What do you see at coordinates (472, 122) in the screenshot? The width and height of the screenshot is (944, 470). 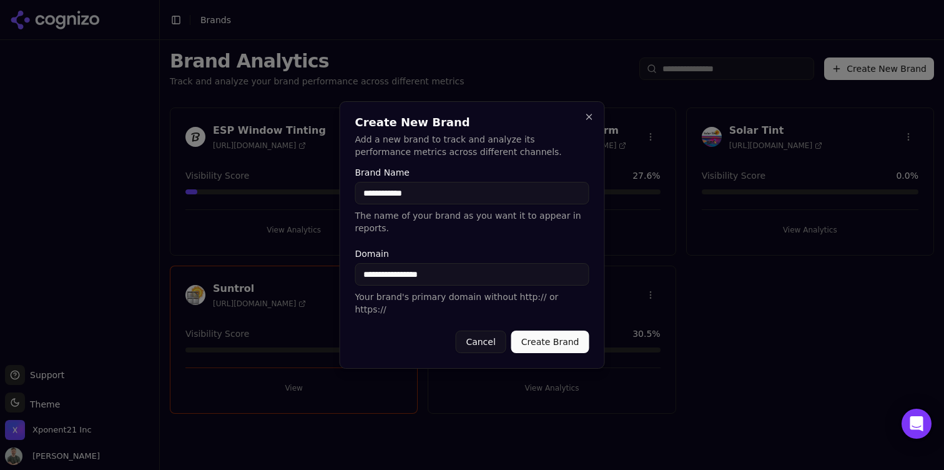 I see `h2: Create New Brand` at bounding box center [472, 122].